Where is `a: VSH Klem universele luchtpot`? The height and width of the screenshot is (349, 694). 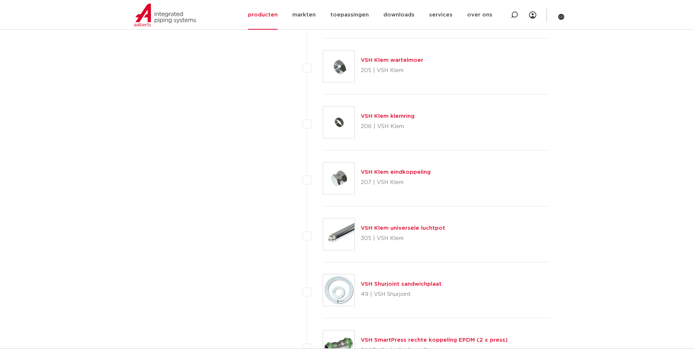
a: VSH Klem universele luchtpot is located at coordinates (403, 228).